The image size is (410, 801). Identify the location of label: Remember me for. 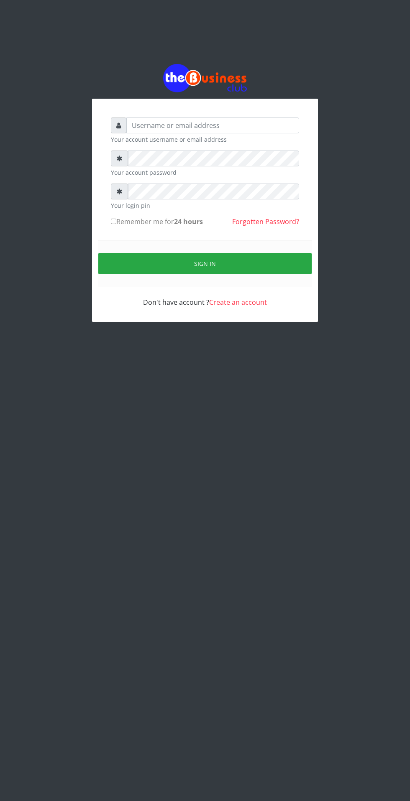
(157, 222).